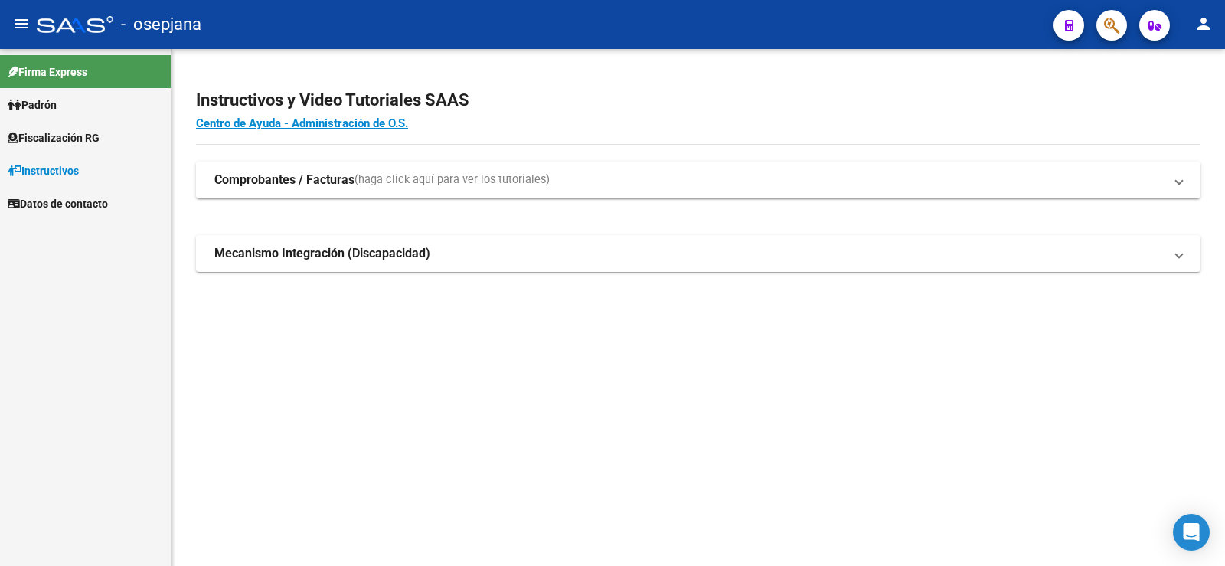 Image resolution: width=1225 pixels, height=566 pixels. I want to click on h2: Instructivos y Video Tutoriales SAAS, so click(698, 100).